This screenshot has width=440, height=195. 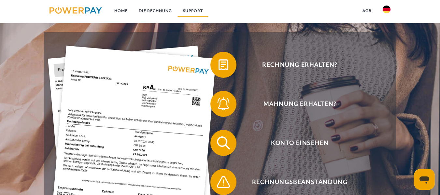 What do you see at coordinates (224, 143) in the screenshot?
I see `img: qb_search.svg` at bounding box center [224, 143].